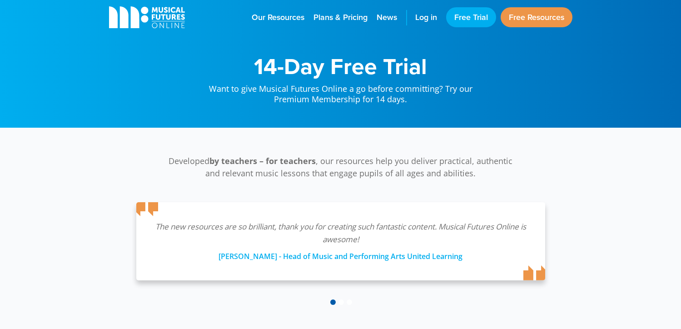 This screenshot has width=681, height=329. I want to click on a: Free Resources, so click(537, 17).